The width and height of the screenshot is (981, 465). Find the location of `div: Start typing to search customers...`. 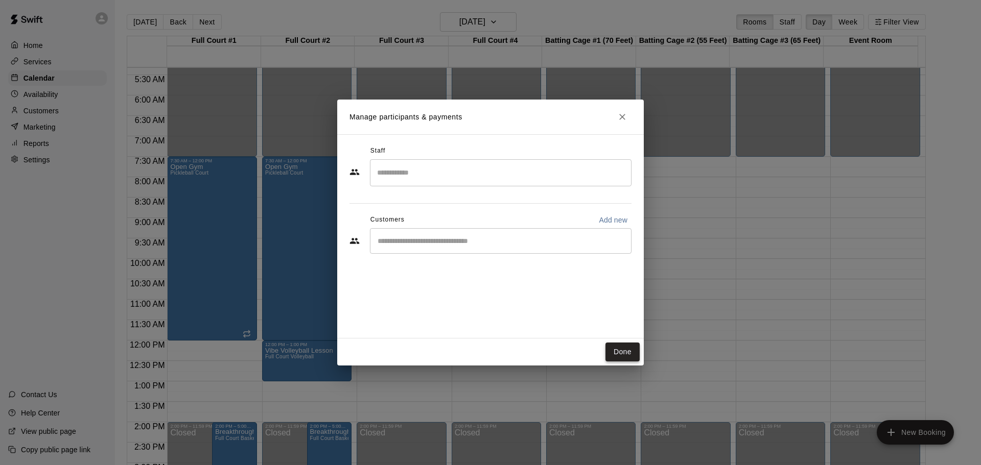

div: Start typing to search customers... is located at coordinates (501, 241).